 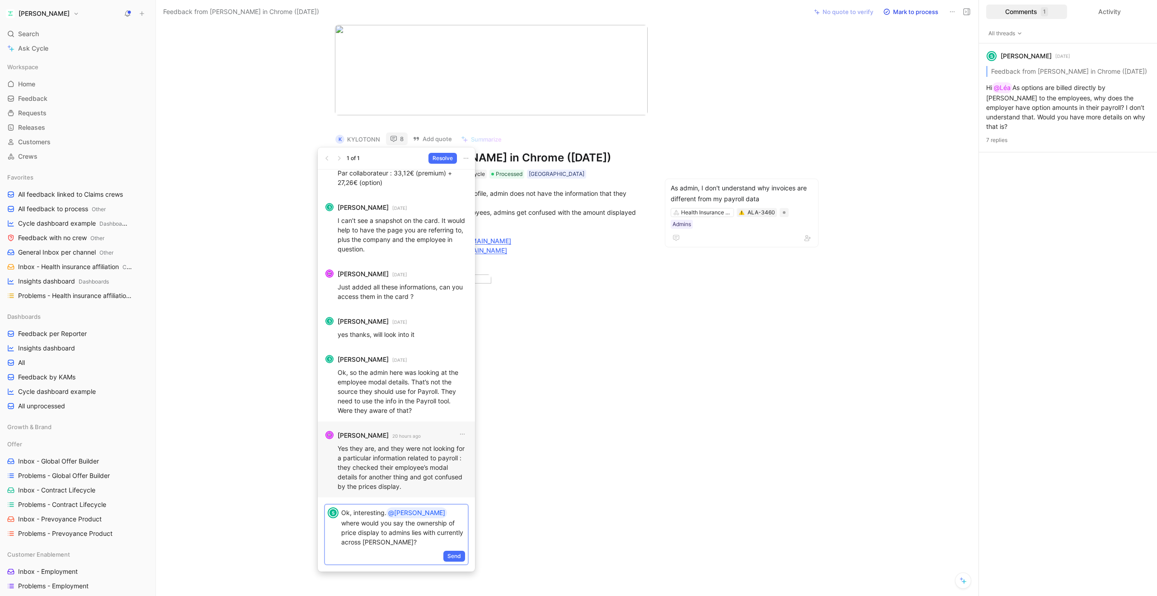 I want to click on div: 1 of 1, so click(x=353, y=158).